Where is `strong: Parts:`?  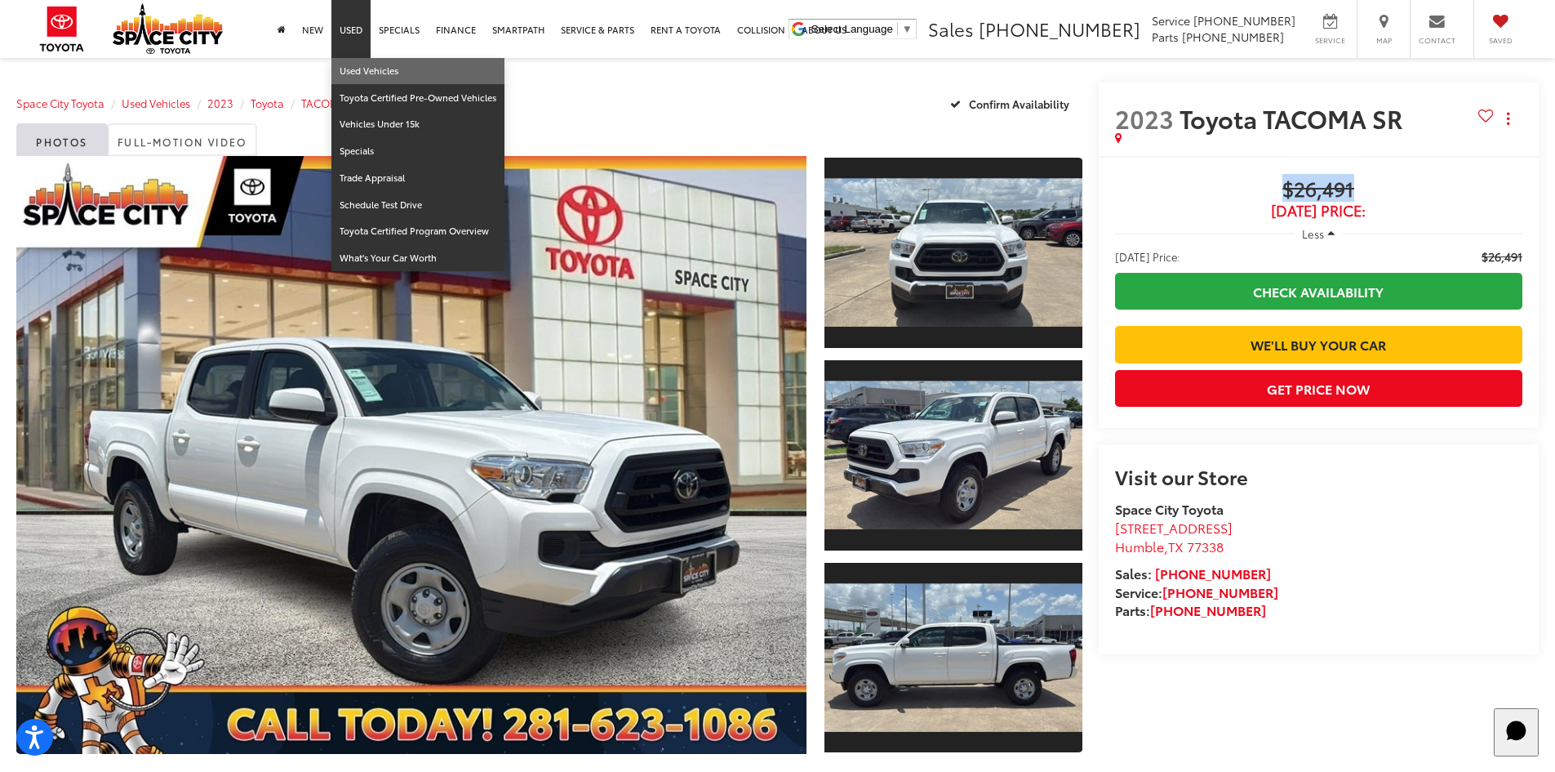
strong: Parts: is located at coordinates (1190, 609).